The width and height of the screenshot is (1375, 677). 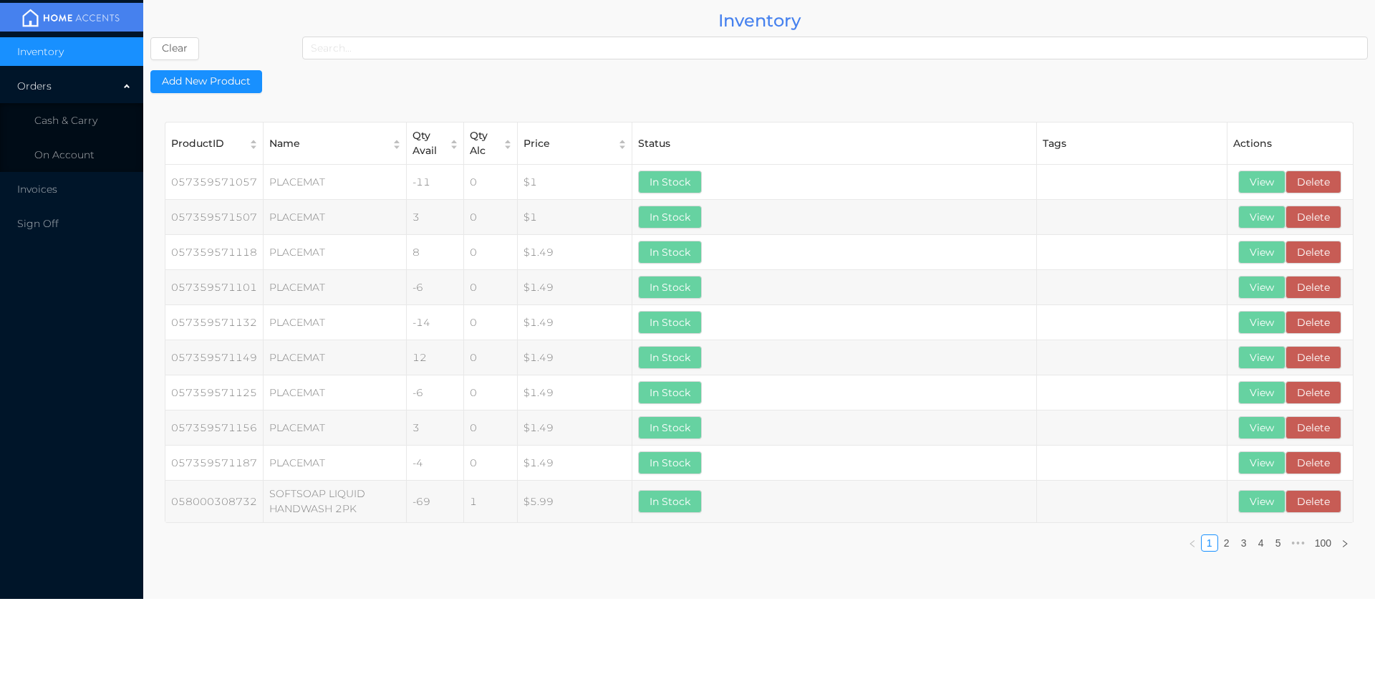 I want to click on div: Qty Alc, so click(x=483, y=143).